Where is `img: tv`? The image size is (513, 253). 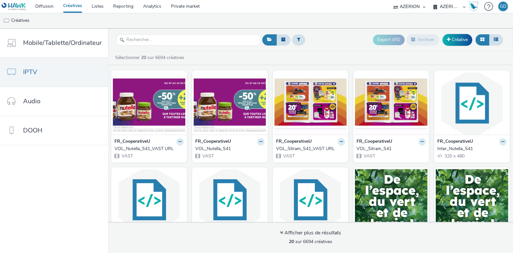
img: tv is located at coordinates (6, 21).